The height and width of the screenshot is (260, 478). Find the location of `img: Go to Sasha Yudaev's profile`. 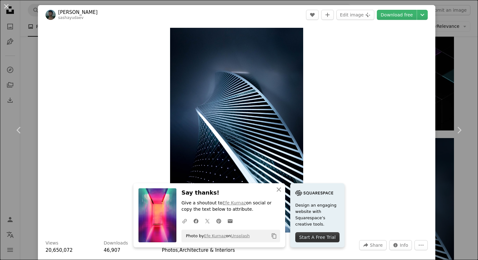

img: Go to Sasha Yudaev's profile is located at coordinates (51, 15).